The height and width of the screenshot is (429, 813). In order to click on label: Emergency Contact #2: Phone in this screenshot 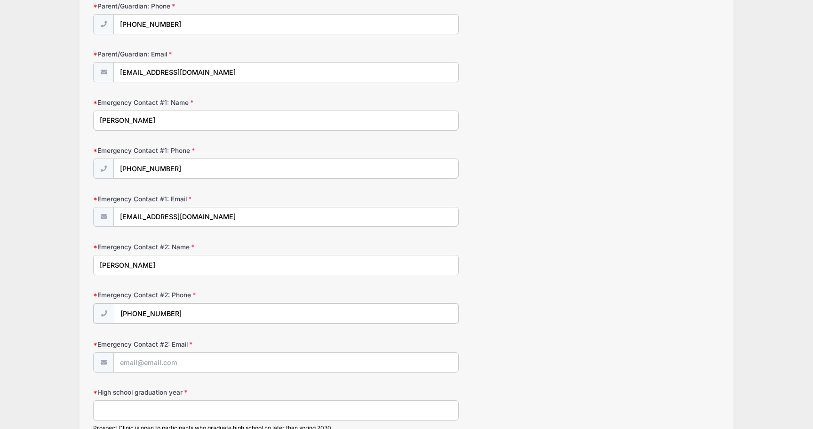, I will do `click(198, 295)`.